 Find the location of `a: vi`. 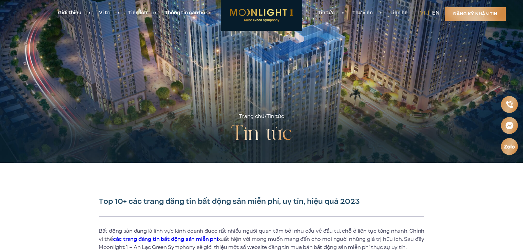

a: vi is located at coordinates (422, 13).